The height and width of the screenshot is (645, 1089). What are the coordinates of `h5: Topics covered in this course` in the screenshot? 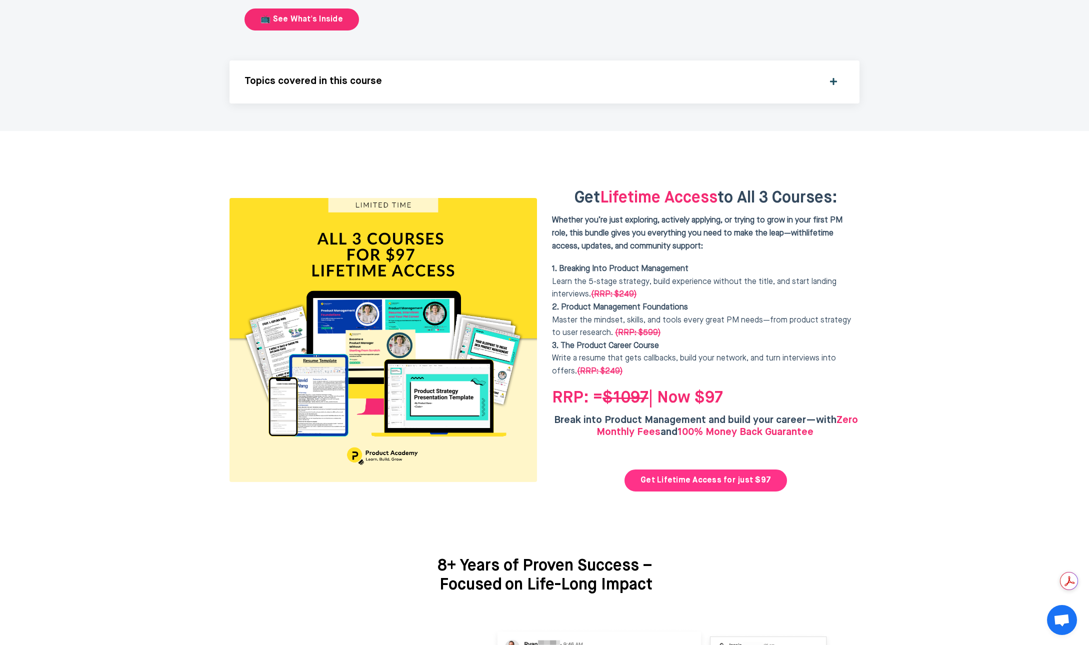 It's located at (531, 81).